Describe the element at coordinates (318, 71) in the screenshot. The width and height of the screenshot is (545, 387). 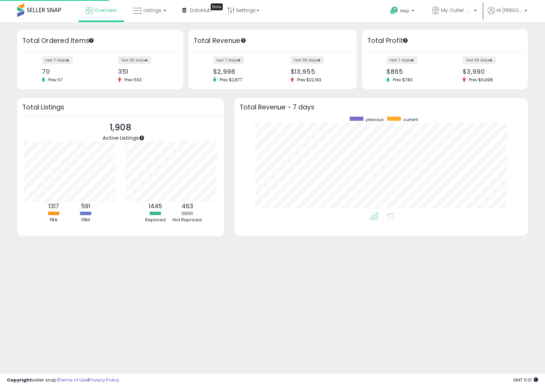
I see `div: $13,955` at that location.